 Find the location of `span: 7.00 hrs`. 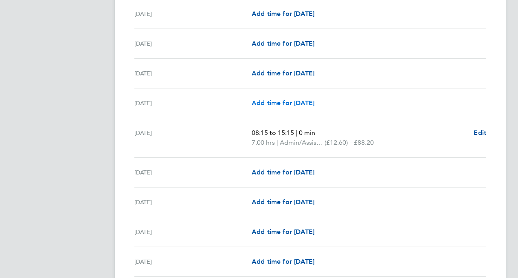

span: 7.00 hrs is located at coordinates (263, 142).